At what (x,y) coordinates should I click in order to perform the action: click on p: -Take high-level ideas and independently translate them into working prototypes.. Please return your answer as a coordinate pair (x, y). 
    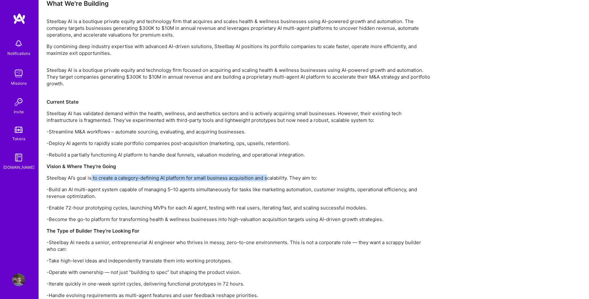
    Looking at the image, I should click on (239, 261).